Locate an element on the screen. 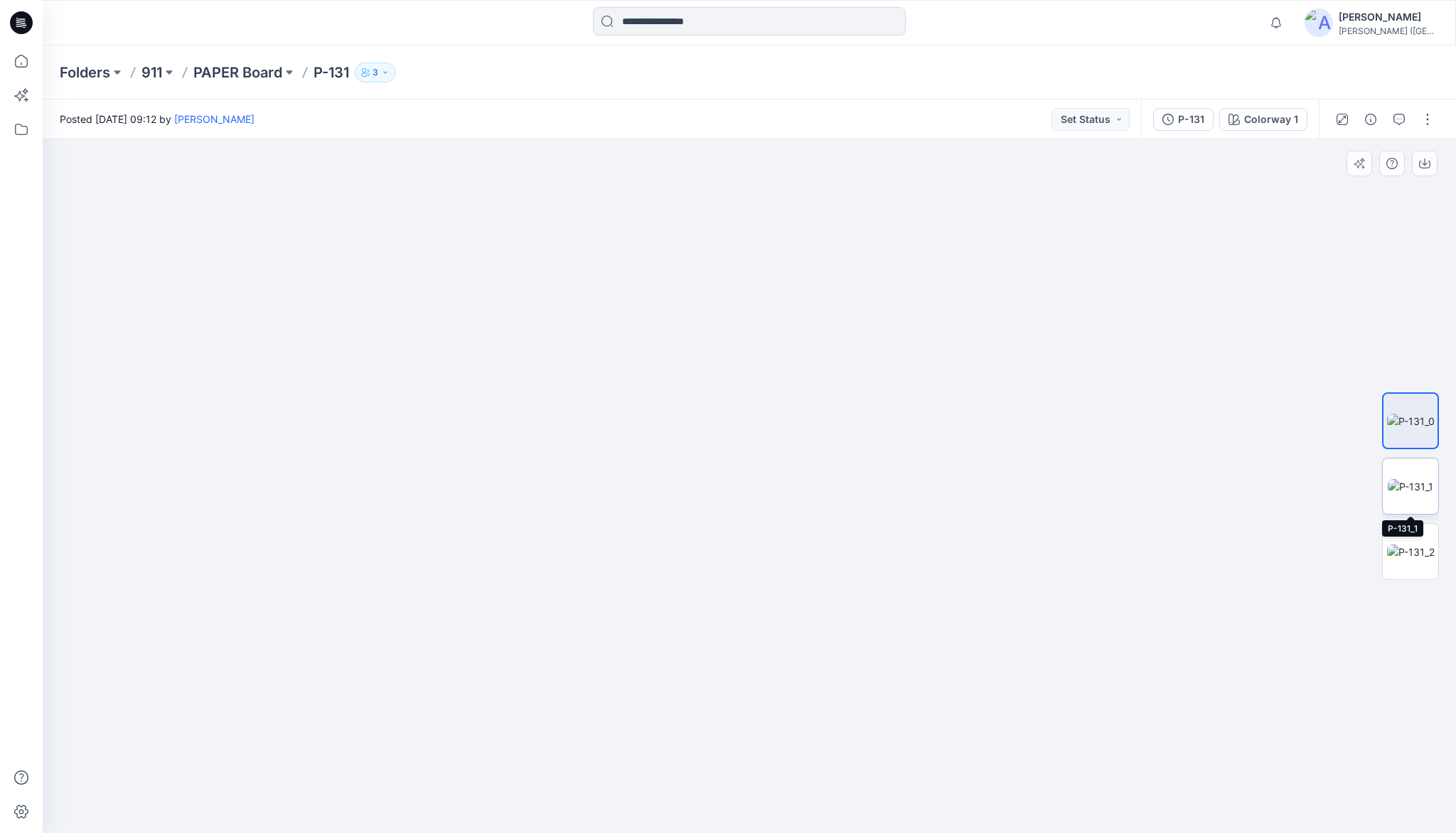  p: P-131 is located at coordinates (331, 72).